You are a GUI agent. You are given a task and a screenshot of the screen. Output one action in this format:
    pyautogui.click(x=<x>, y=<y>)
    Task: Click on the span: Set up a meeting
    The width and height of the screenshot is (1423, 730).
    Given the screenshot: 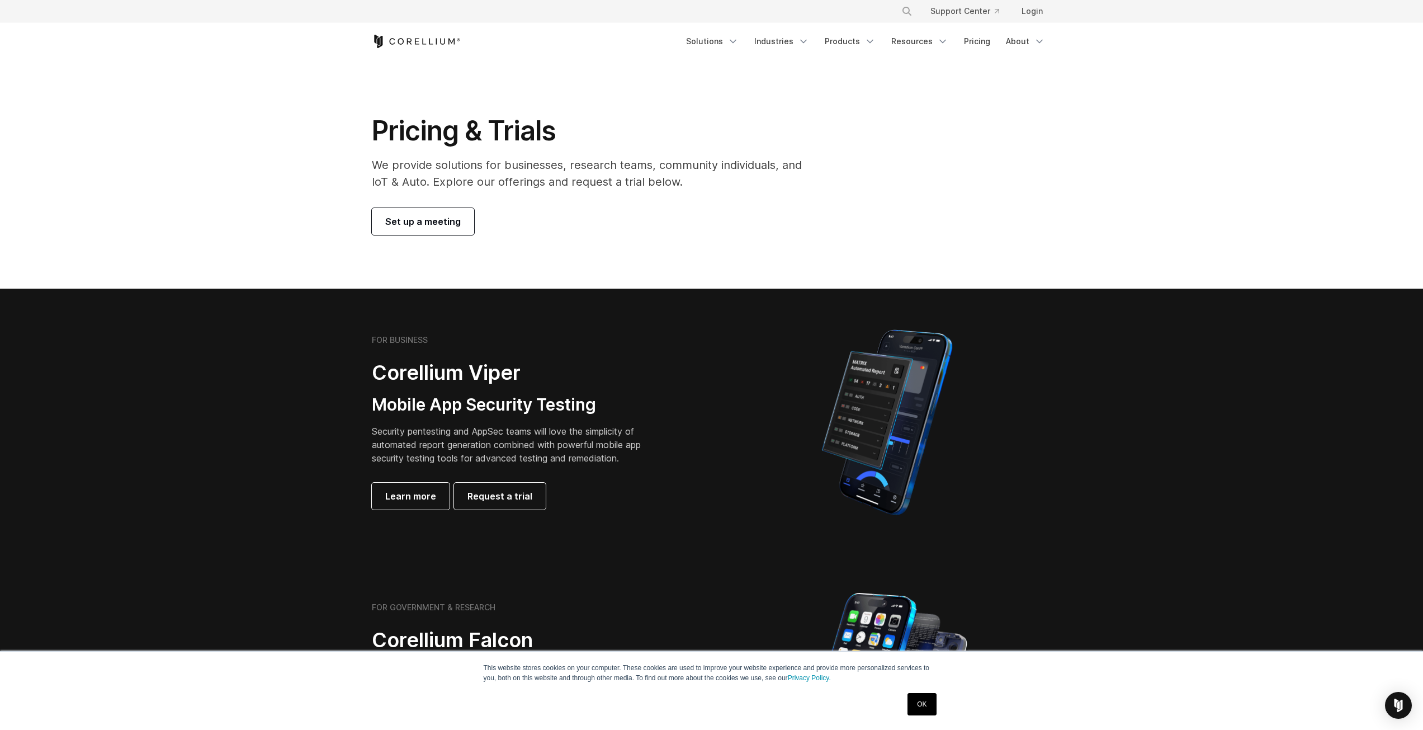 What is the action you would take?
    pyautogui.click(x=423, y=221)
    